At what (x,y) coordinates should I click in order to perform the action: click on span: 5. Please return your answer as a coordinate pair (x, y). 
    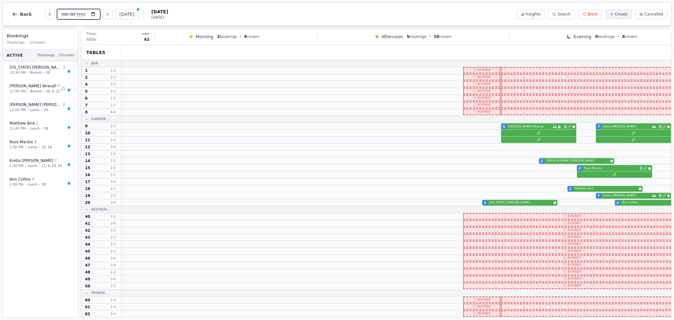
    Looking at the image, I should click on (86, 91).